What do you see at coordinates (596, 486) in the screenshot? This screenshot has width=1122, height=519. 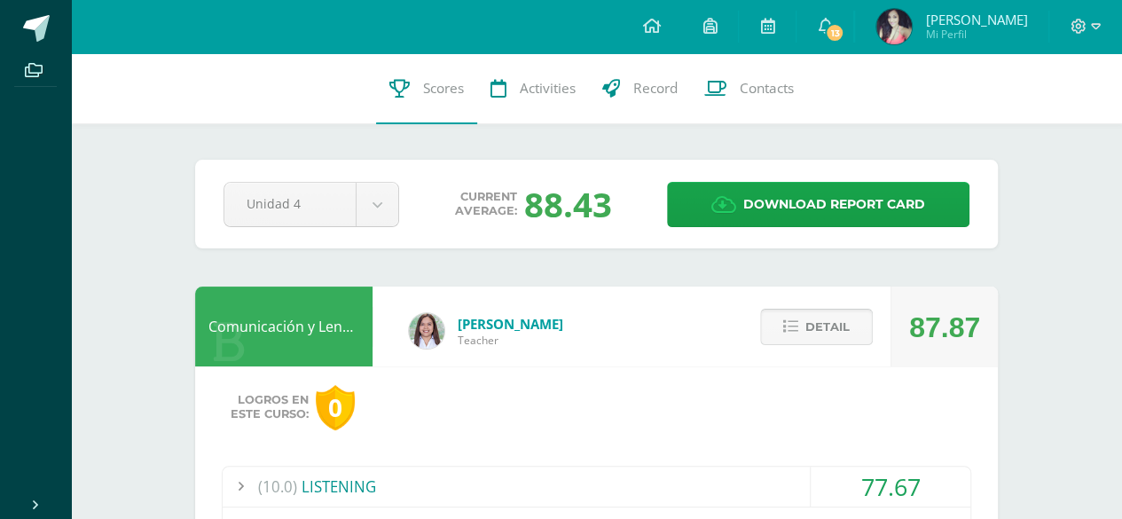 I see `div: LISTENING` at bounding box center [596, 486].